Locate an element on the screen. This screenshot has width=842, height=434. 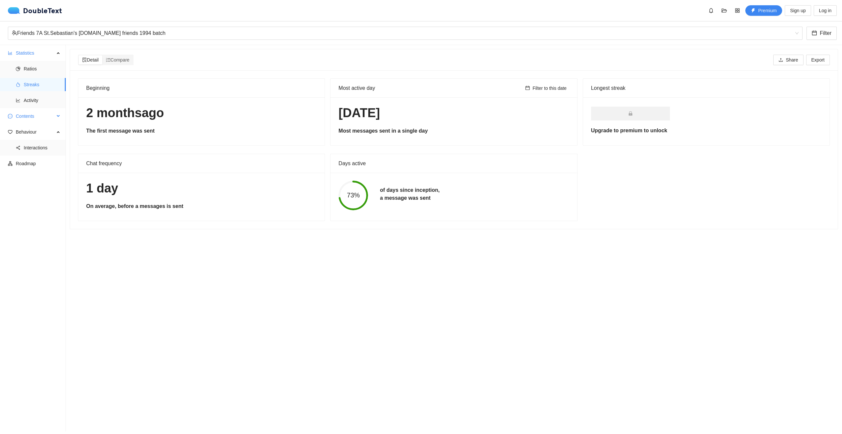
span: Compare is located at coordinates (118, 60).